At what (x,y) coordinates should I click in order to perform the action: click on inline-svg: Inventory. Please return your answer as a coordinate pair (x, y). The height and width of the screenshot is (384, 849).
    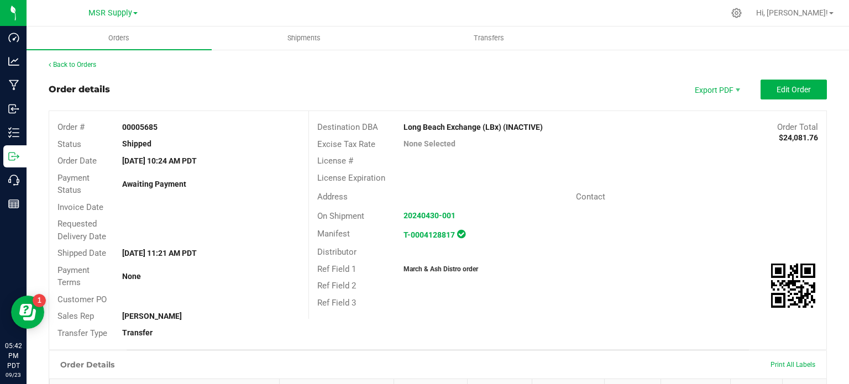
    Looking at the image, I should click on (14, 133).